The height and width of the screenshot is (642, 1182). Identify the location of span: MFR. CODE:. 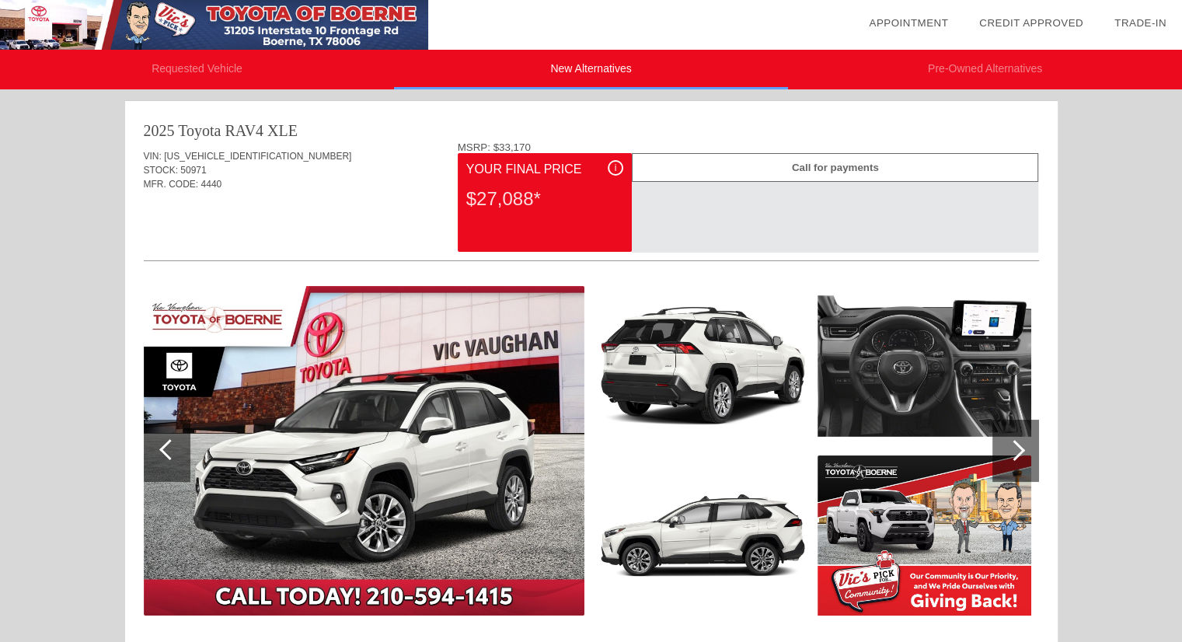
(171, 184).